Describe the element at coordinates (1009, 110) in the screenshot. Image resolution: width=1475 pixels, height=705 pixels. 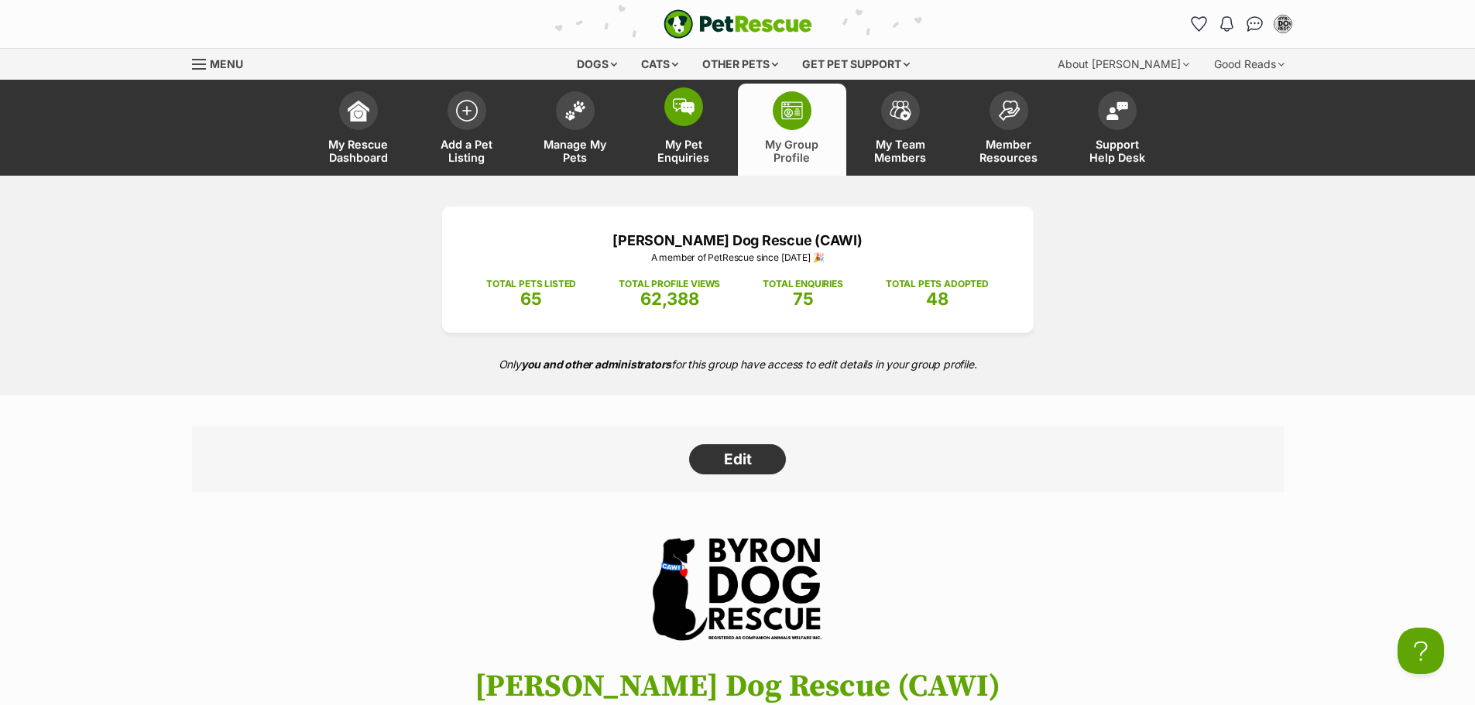
I see `img: member-resources-icon-8e73f808a243e03378d46382f2149f9095a855e16c252ad45f914b54edf8863c.svg` at that location.